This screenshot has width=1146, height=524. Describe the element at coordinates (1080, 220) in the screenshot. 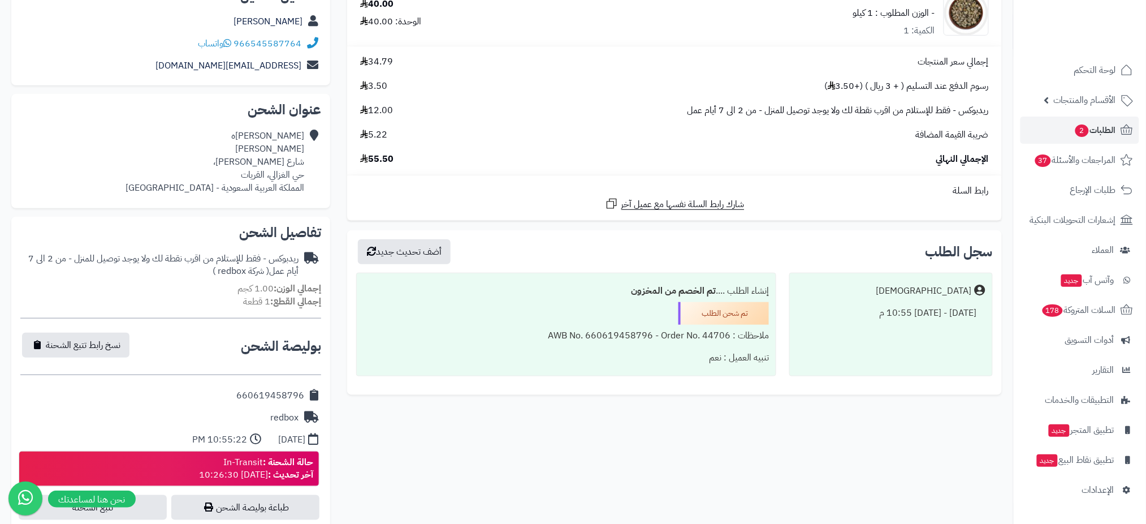

I see `a: إشعارات التحويلات البنكية` at that location.